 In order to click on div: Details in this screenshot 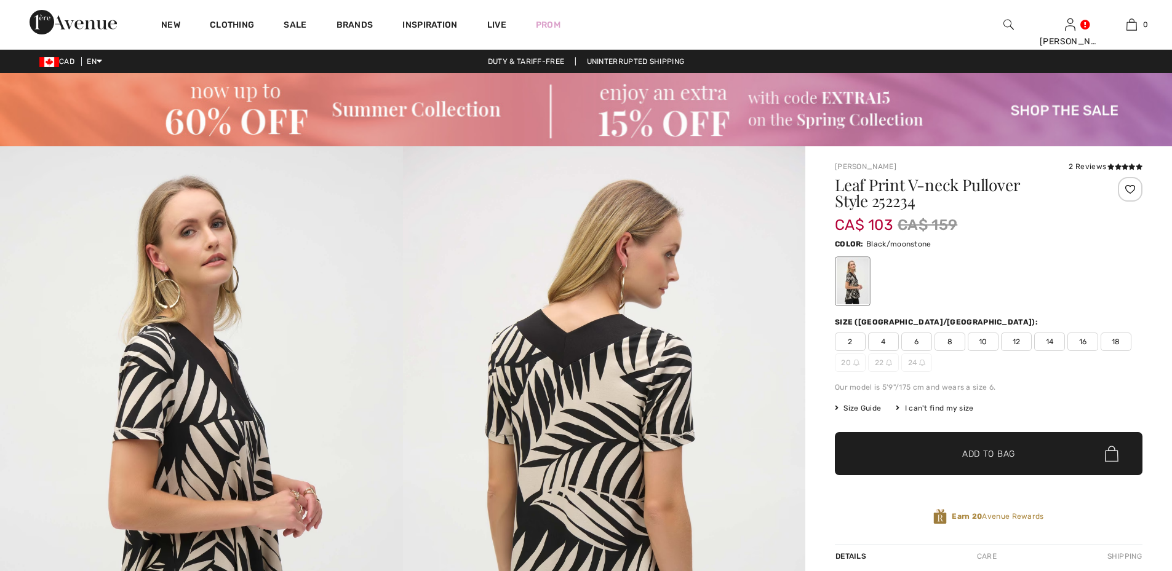, I will do `click(852, 557)`.